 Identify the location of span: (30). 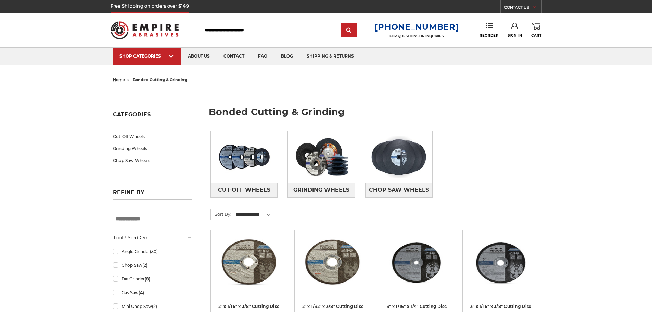
(154, 251).